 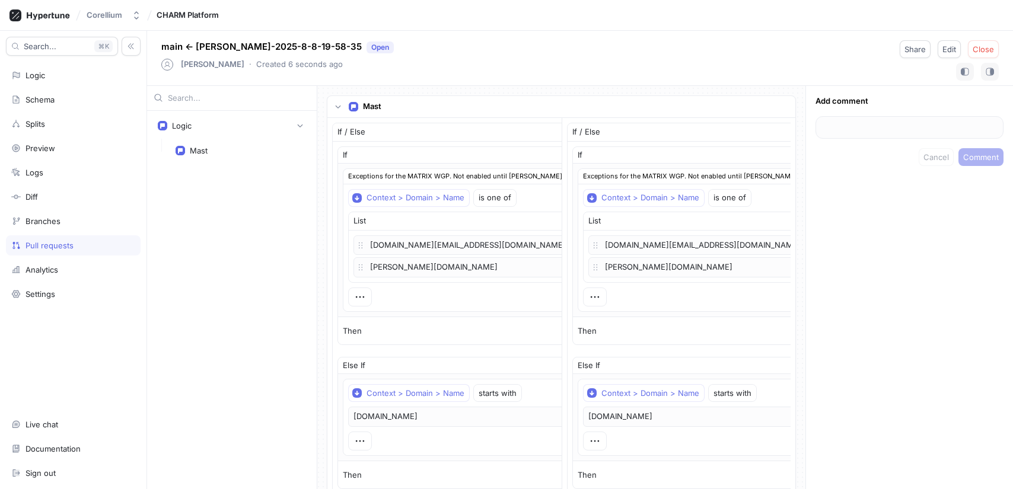 What do you see at coordinates (73, 449) in the screenshot?
I see `a: Documentation` at bounding box center [73, 449].